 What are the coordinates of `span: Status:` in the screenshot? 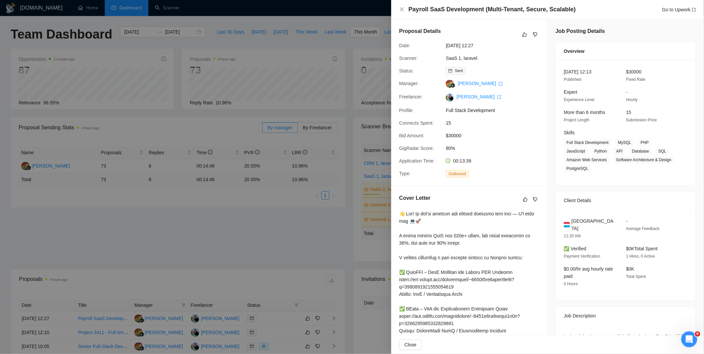 It's located at (406, 71).